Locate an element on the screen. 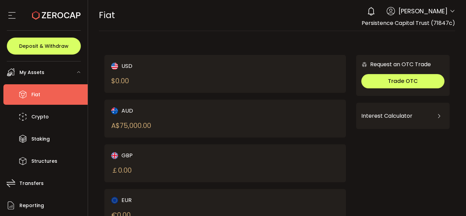 This screenshot has height=216, width=466. div: USD is located at coordinates (162, 66).